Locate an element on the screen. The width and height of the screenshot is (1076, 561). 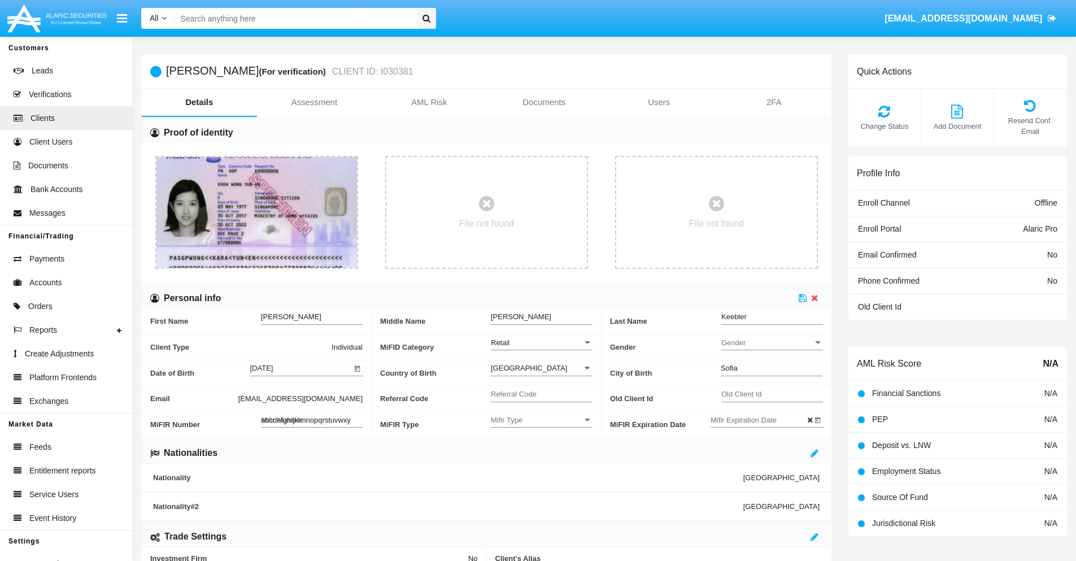
span: All is located at coordinates (154, 18).